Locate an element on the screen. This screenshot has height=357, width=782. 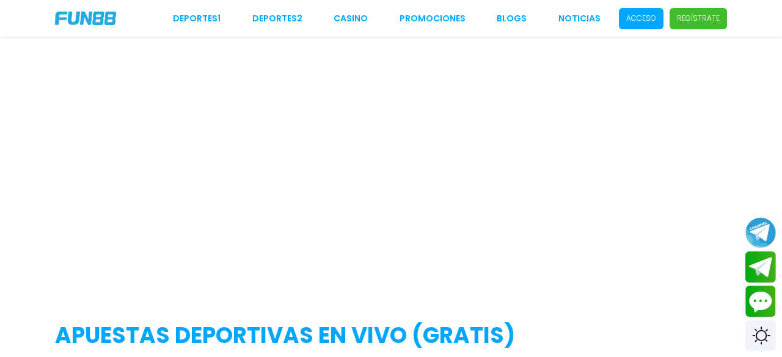
a: Deportes2 is located at coordinates (277, 18).